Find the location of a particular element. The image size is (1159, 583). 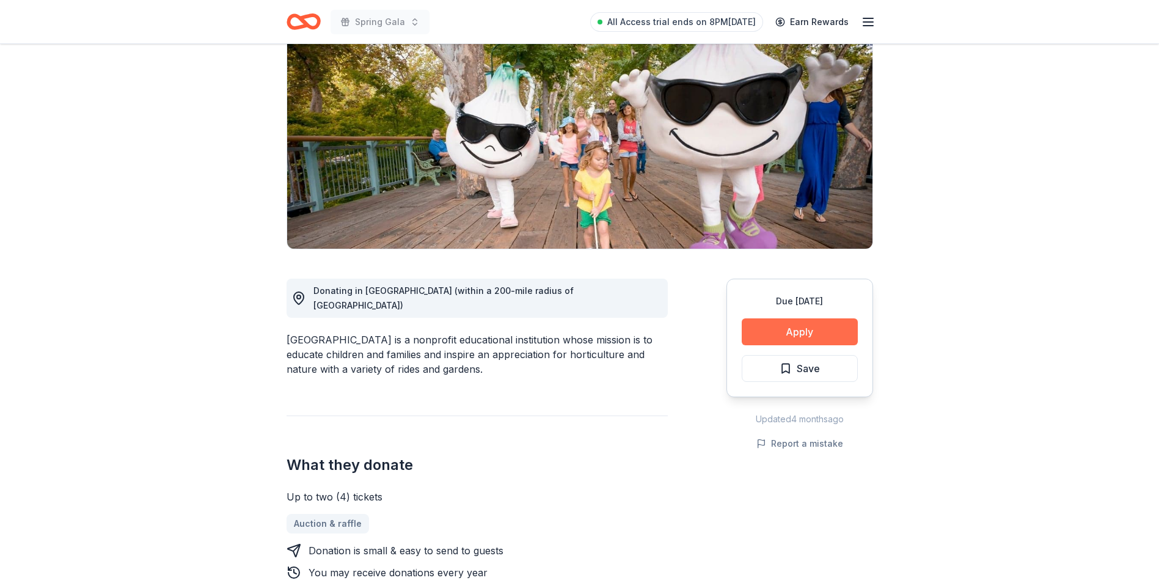

button: Save is located at coordinates (800, 368).